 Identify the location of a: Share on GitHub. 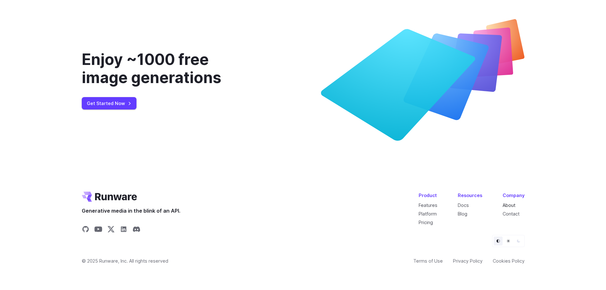
(86, 230).